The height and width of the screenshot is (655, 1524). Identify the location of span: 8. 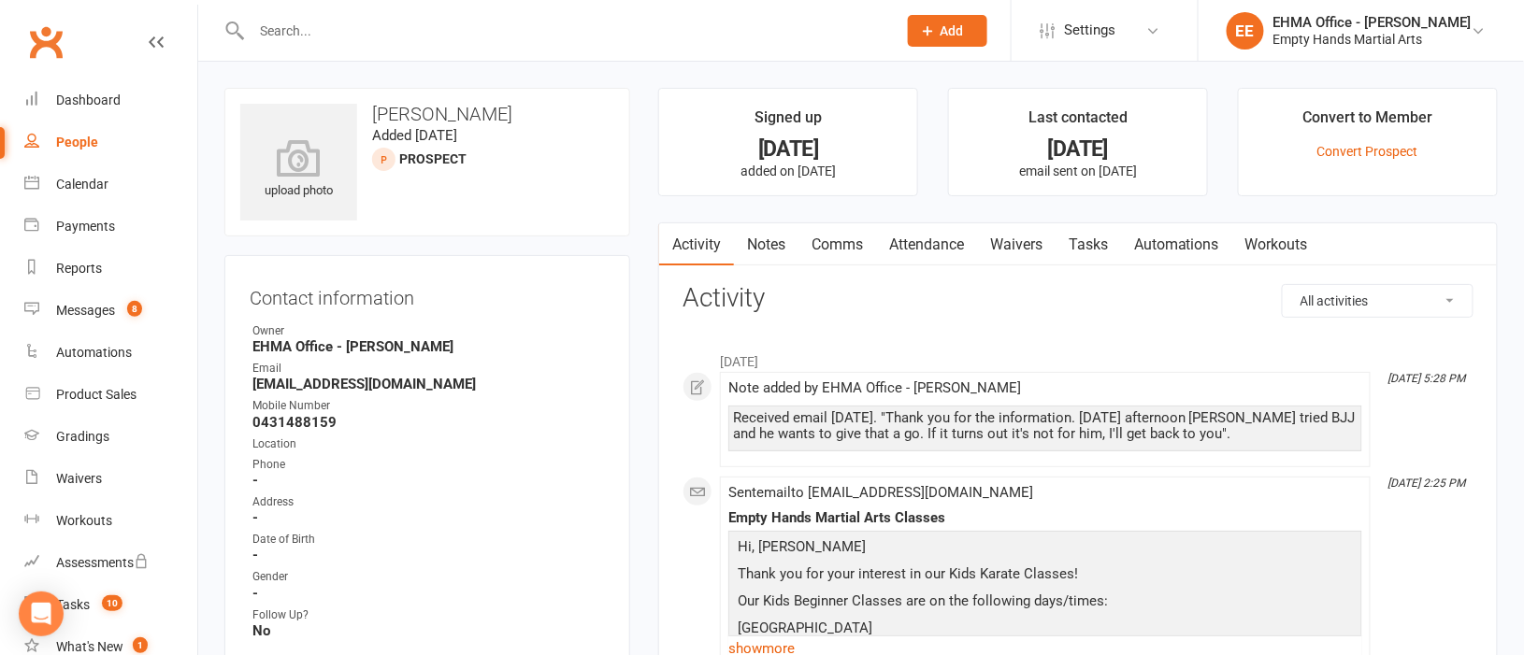
(135, 308).